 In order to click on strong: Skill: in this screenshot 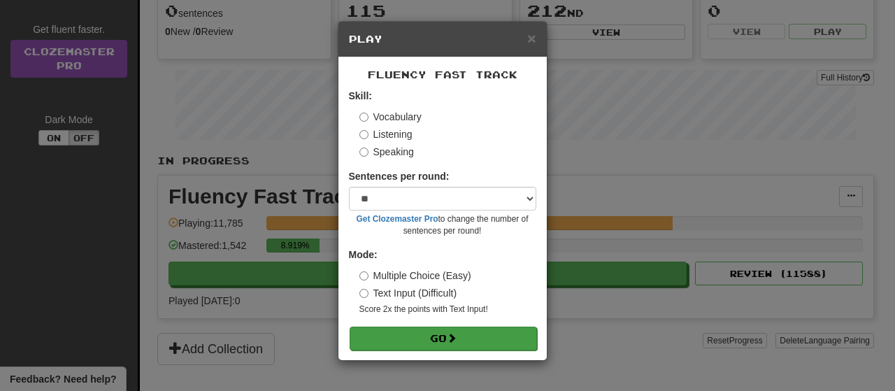, I will do `click(360, 96)`.